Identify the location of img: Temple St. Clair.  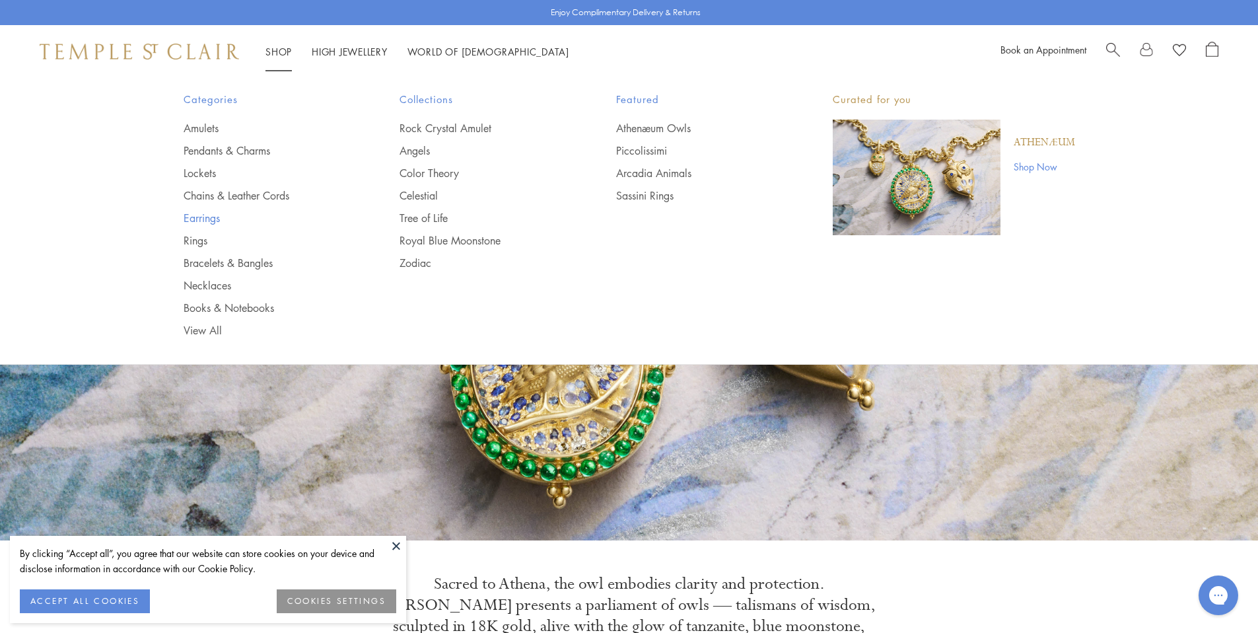
(139, 52).